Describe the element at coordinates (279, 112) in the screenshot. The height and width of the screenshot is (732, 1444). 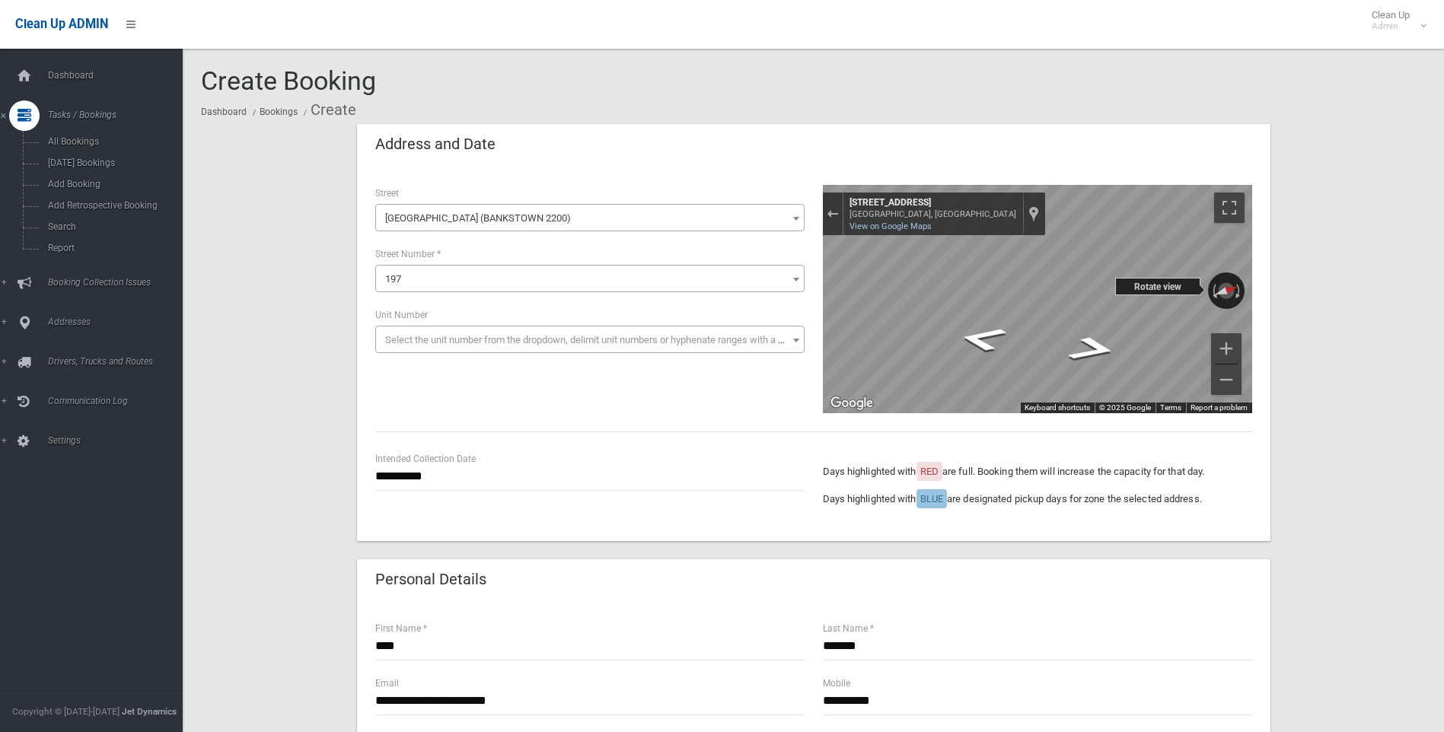
I see `a: Bookings` at that location.